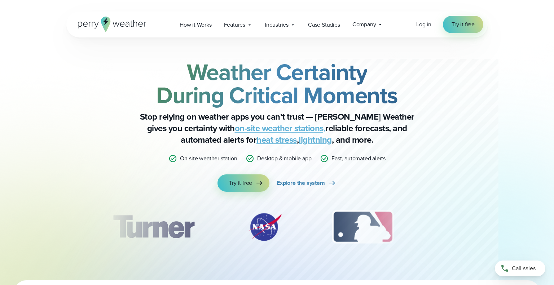  Describe the element at coordinates (154, 227) in the screenshot. I see `img: Turner-Construction_1.svg` at that location.